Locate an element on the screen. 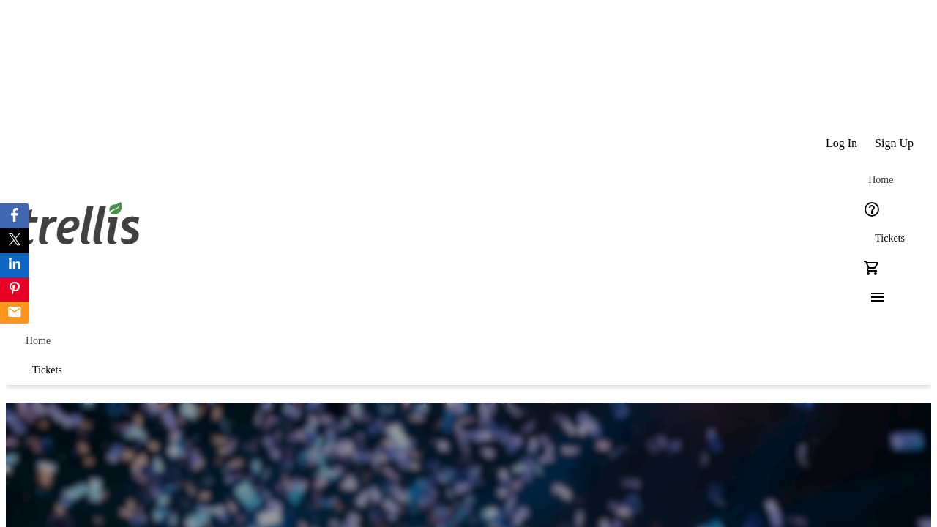 This screenshot has height=527, width=937. button: Menu is located at coordinates (872, 297).